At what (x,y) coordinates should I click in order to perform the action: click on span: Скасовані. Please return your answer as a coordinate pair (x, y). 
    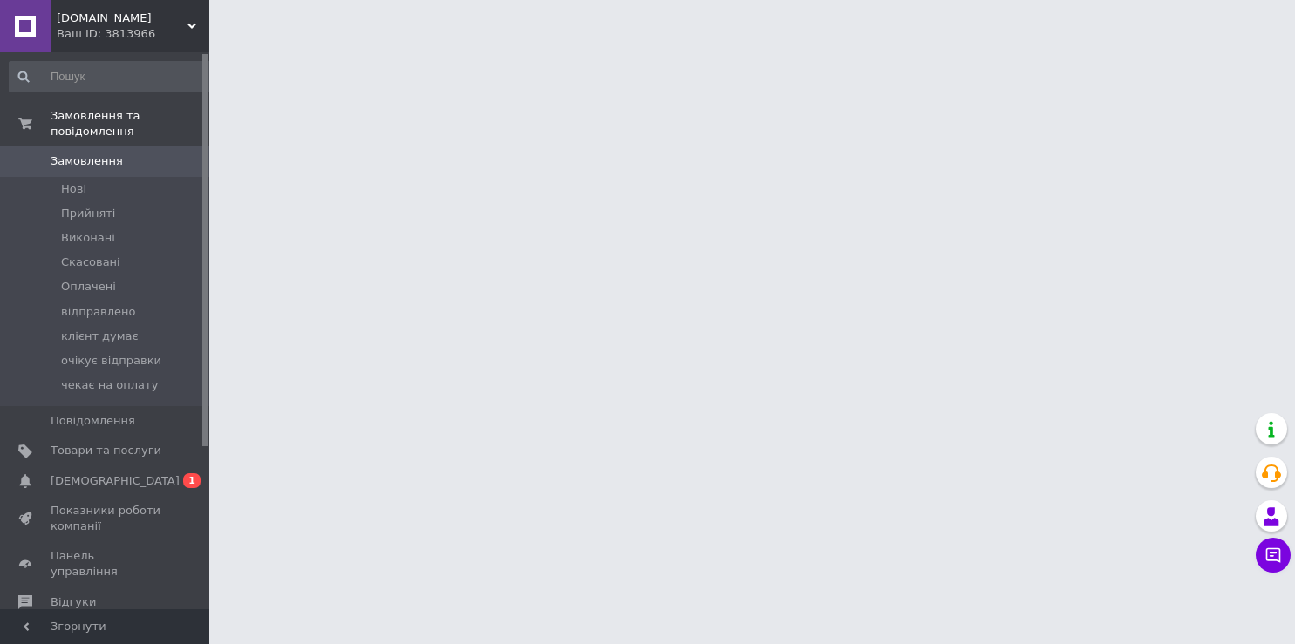
    Looking at the image, I should click on (91, 262).